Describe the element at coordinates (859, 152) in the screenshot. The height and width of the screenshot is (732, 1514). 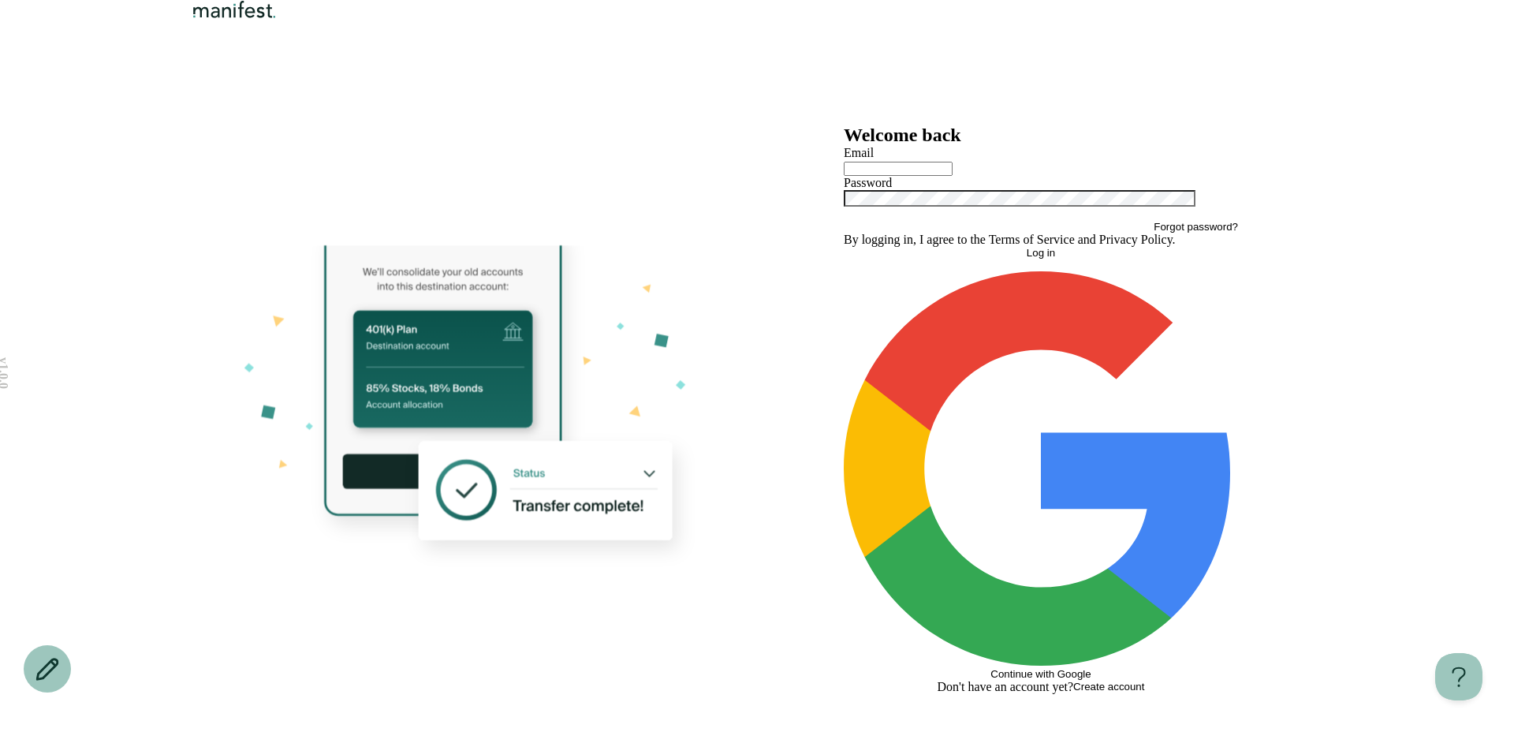
I see `label: Email` at that location.